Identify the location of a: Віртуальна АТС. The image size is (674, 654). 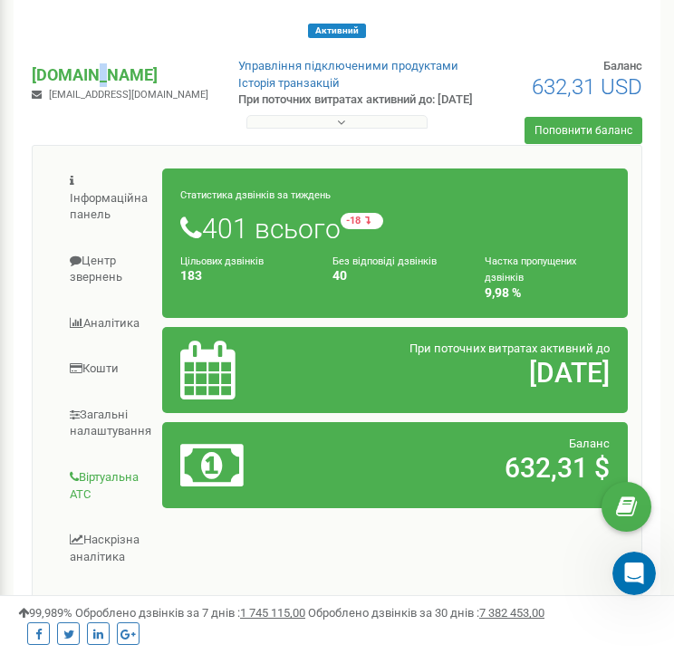
(104, 486).